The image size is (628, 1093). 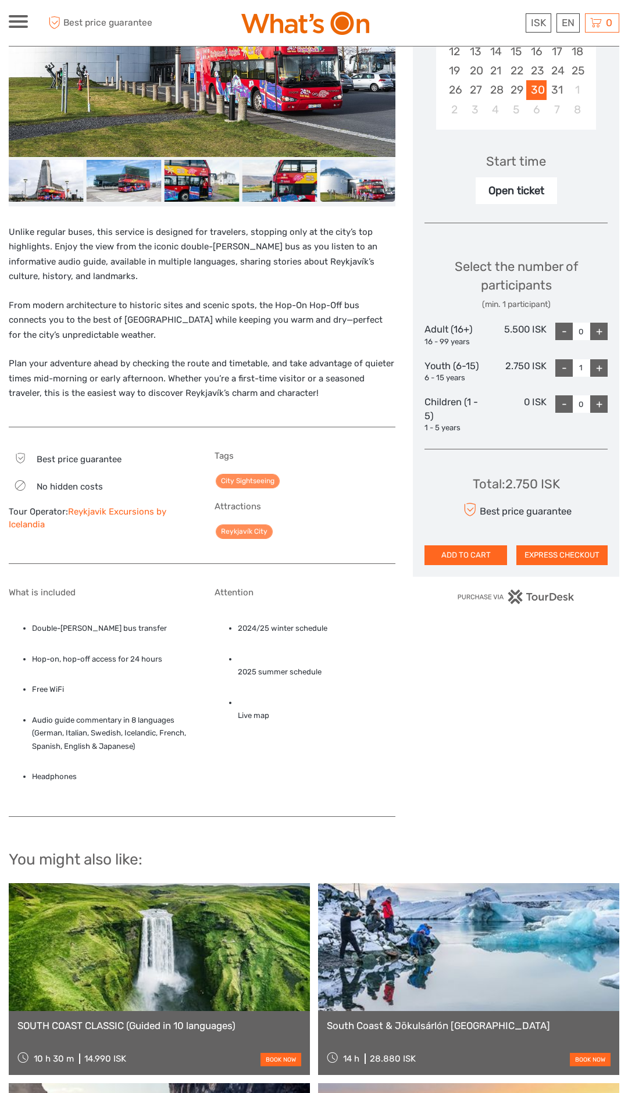 What do you see at coordinates (455, 415) in the screenshot?
I see `div: Children (1 - 5)` at bounding box center [455, 415].